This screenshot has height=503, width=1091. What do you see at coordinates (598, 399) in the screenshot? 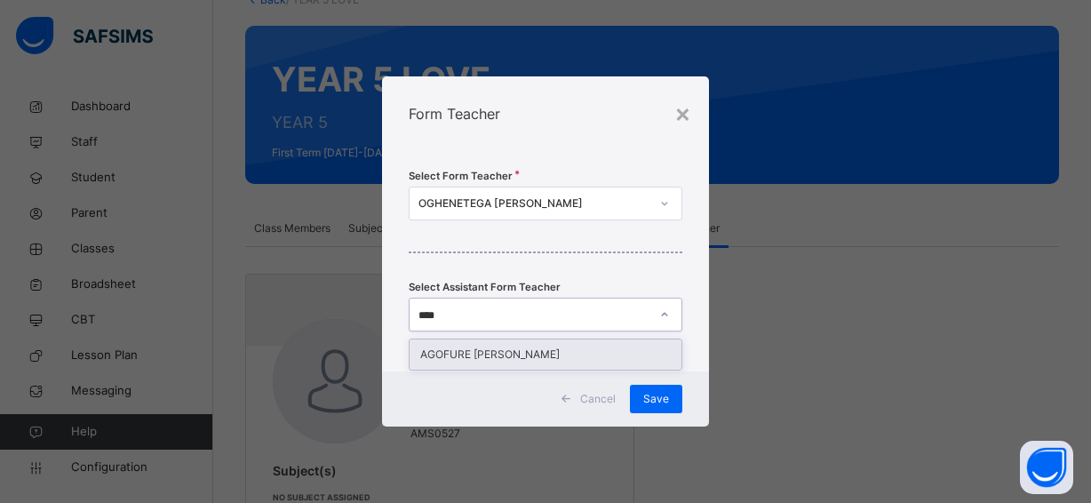
I see `span: Cancel` at bounding box center [598, 399].